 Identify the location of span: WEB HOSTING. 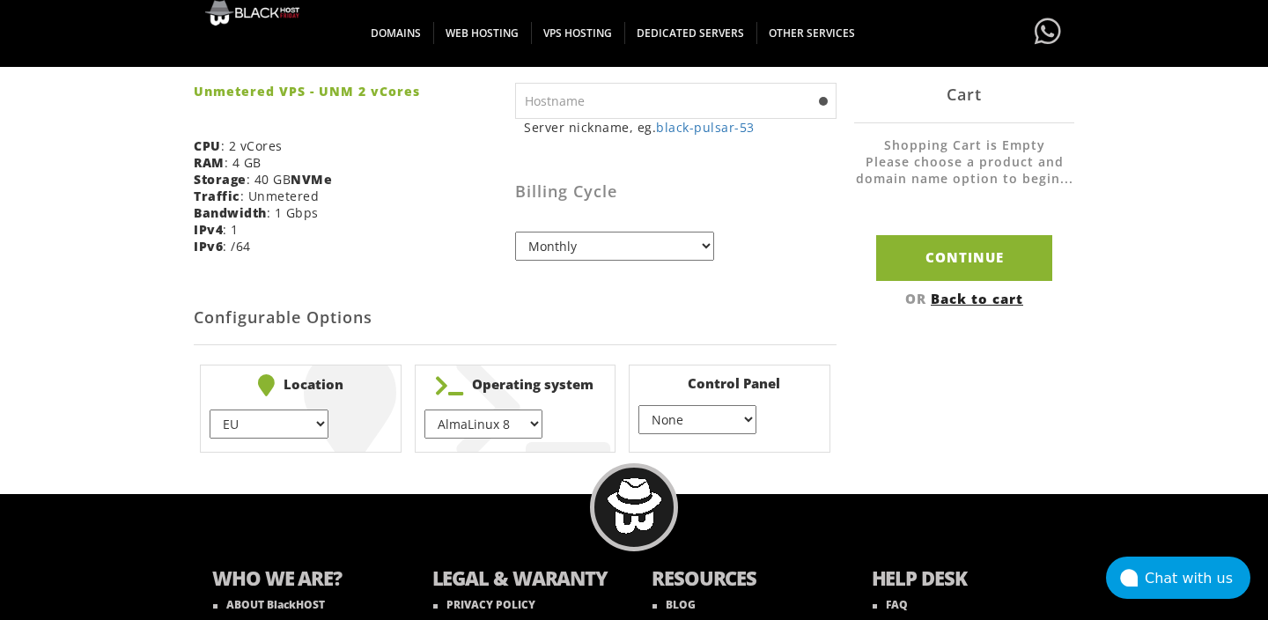
(482, 33).